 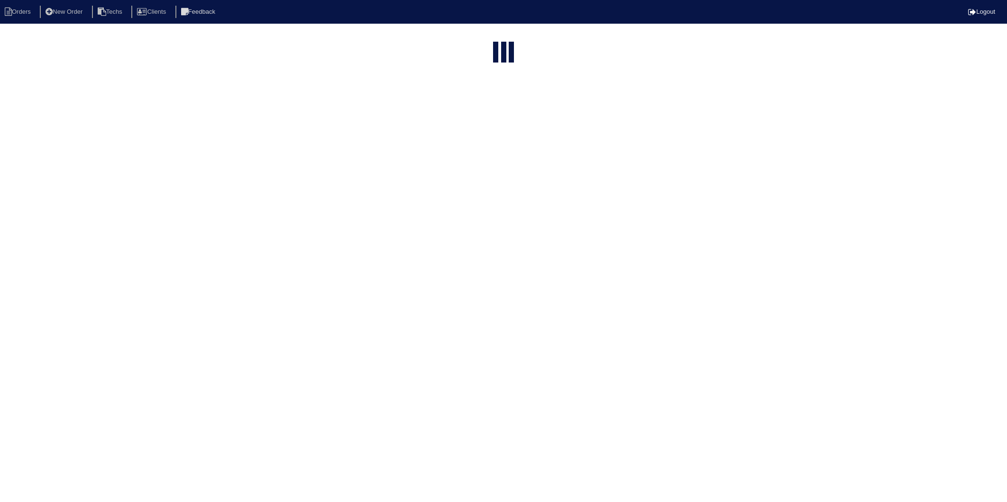 I want to click on a: Logout, so click(x=981, y=11).